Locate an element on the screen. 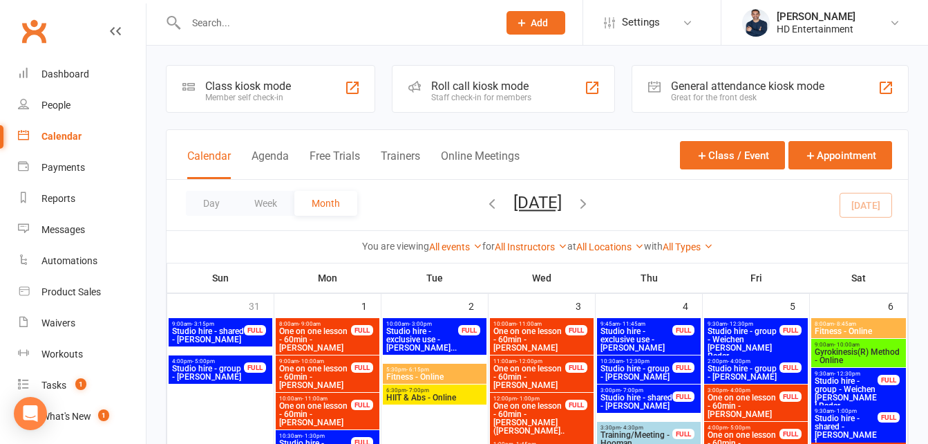  button: Add is located at coordinates (535, 23).